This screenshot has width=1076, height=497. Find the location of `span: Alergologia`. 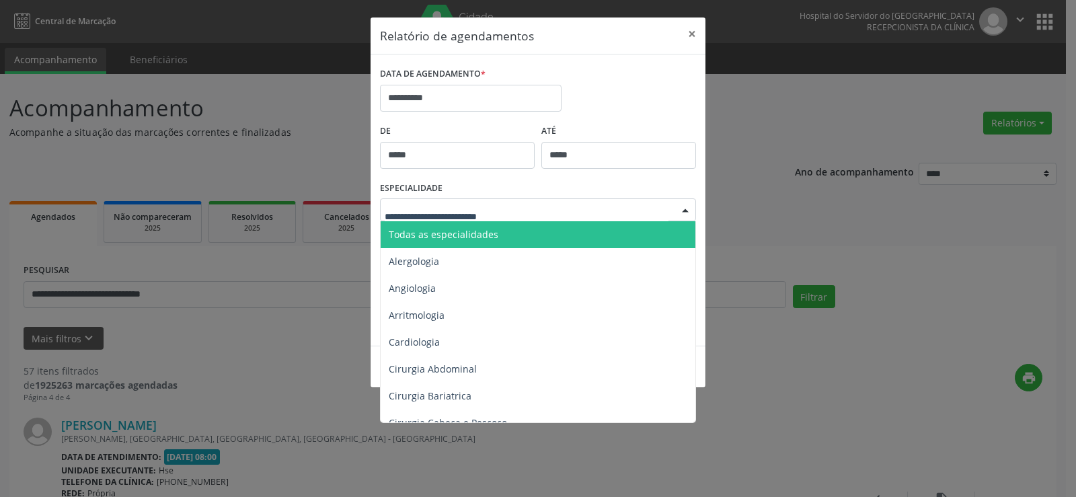

span: Alergologia is located at coordinates (414, 261).